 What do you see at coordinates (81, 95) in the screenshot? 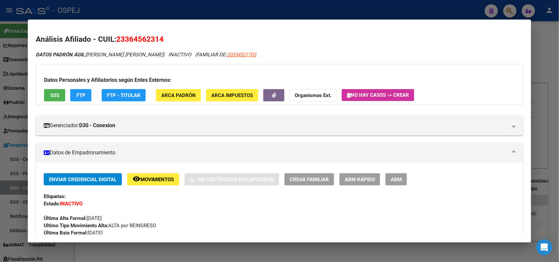
I see `button: FTP` at bounding box center [81, 95].